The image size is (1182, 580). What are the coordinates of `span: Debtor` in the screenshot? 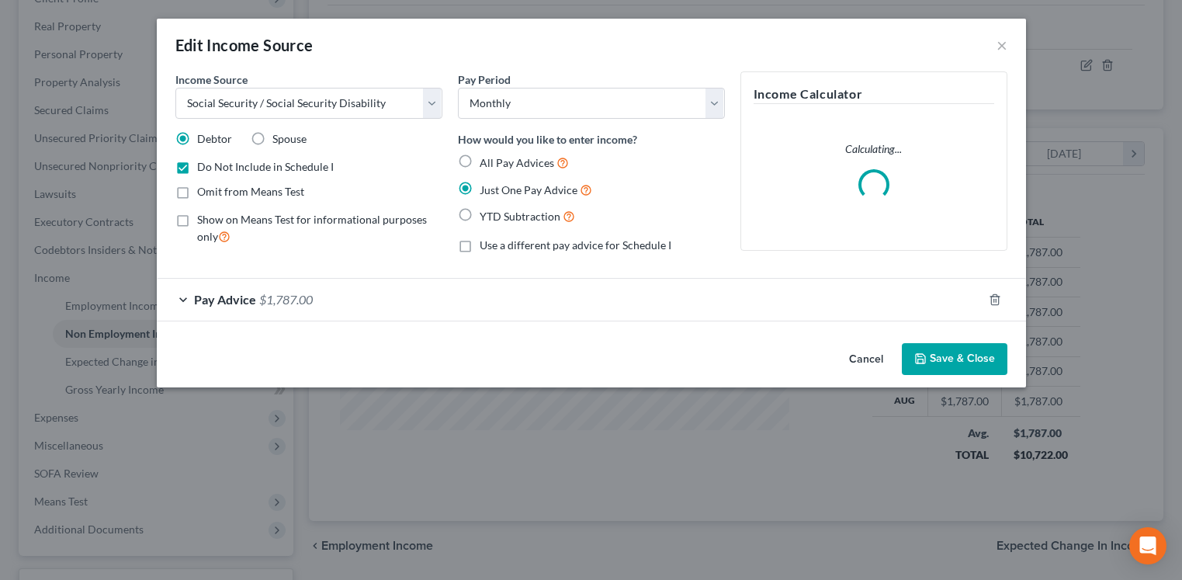 It's located at (214, 138).